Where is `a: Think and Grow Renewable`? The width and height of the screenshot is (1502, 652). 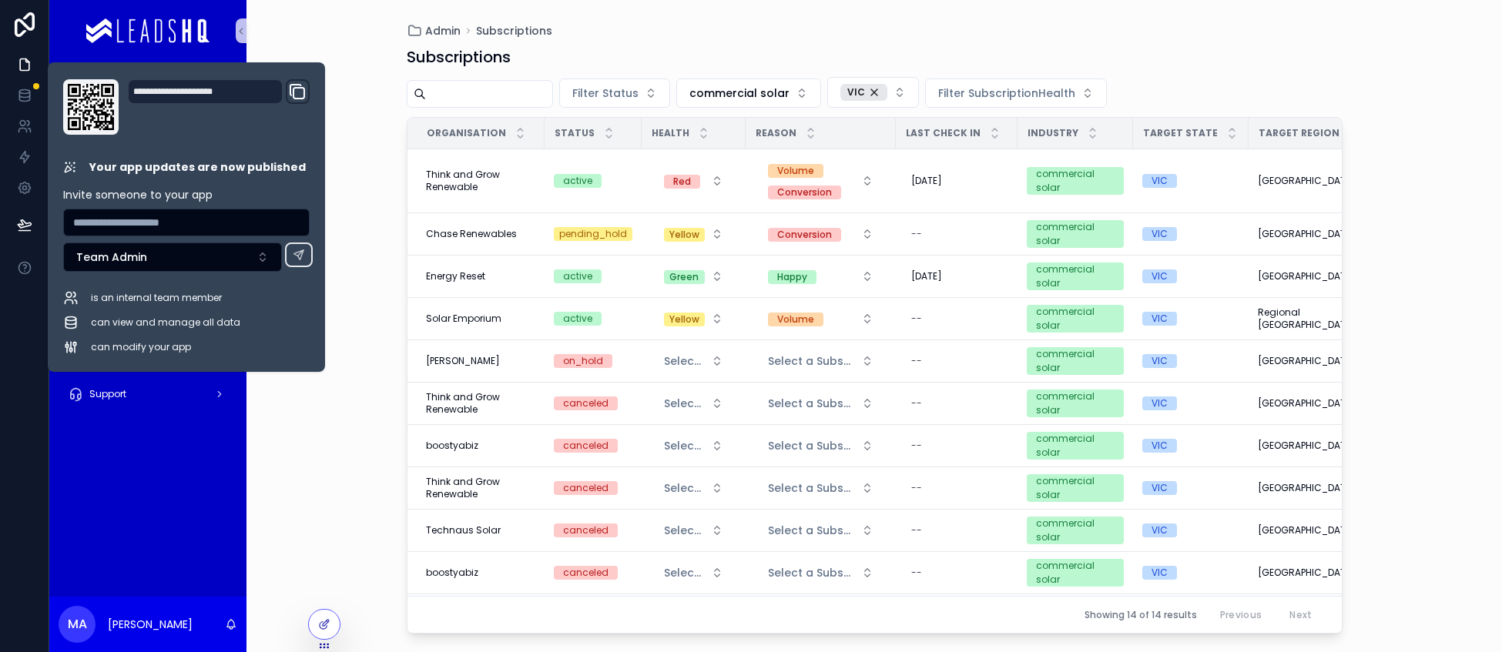
a: Think and Grow Renewable is located at coordinates (481, 404).